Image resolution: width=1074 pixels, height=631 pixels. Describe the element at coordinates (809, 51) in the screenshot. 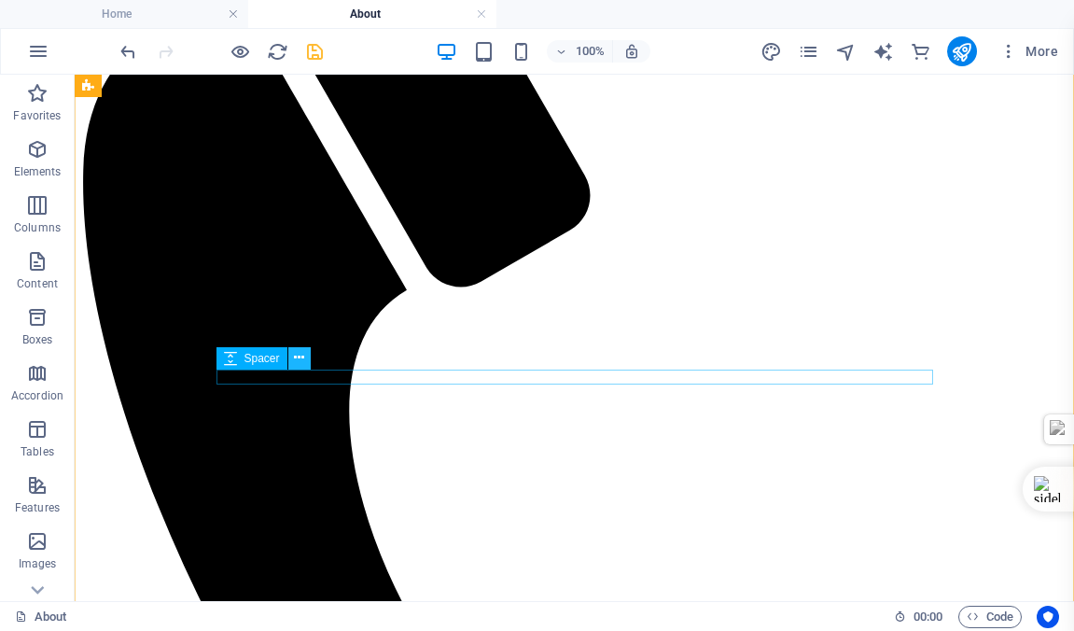

I see `button: pages` at that location.